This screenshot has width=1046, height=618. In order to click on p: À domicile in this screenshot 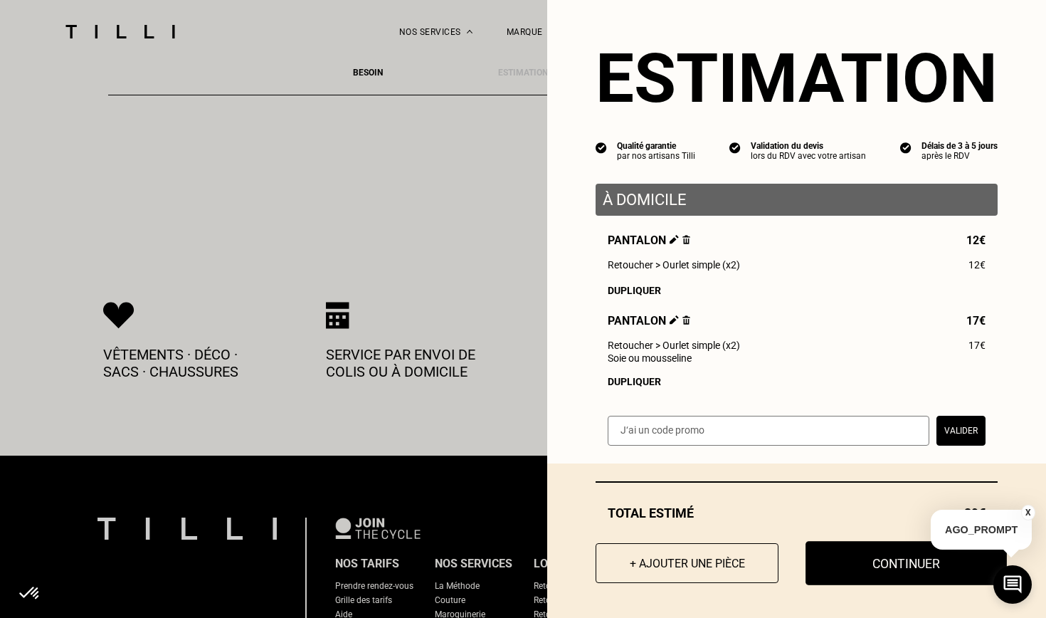, I will do `click(796, 199)`.